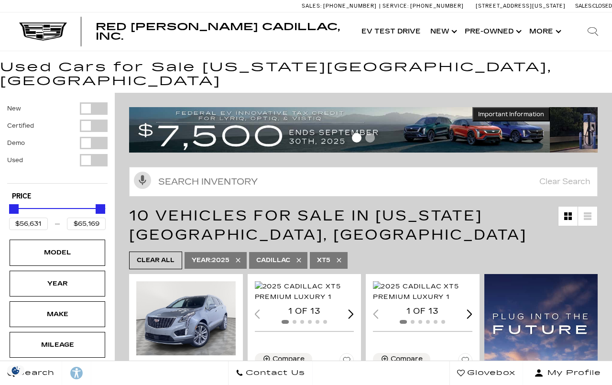 The image size is (612, 385). I want to click on img: vrp-tax-ending-august-version, so click(339, 129).